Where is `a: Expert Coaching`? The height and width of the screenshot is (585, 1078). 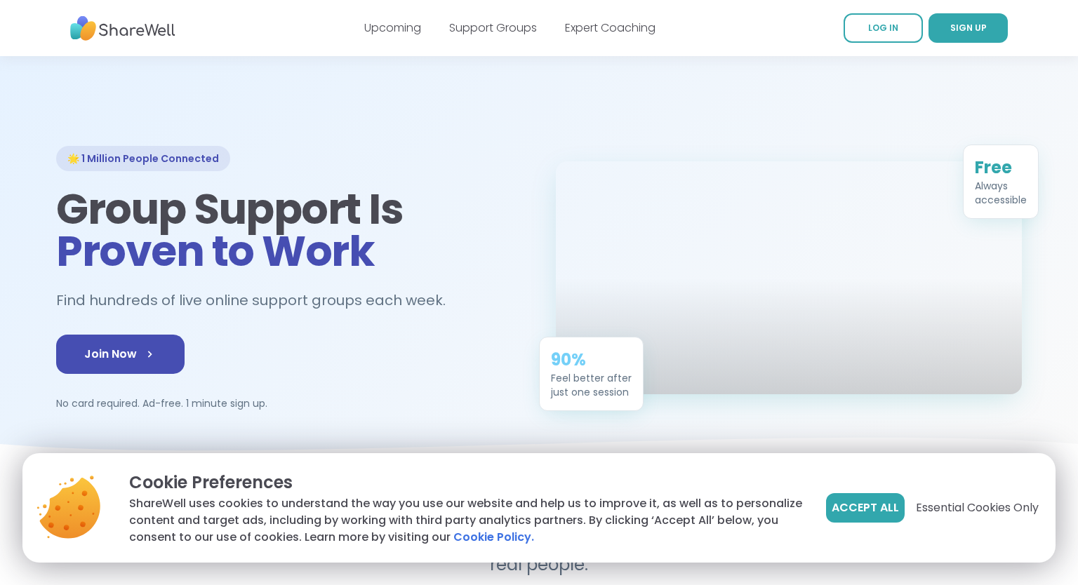
a: Expert Coaching is located at coordinates (610, 27).